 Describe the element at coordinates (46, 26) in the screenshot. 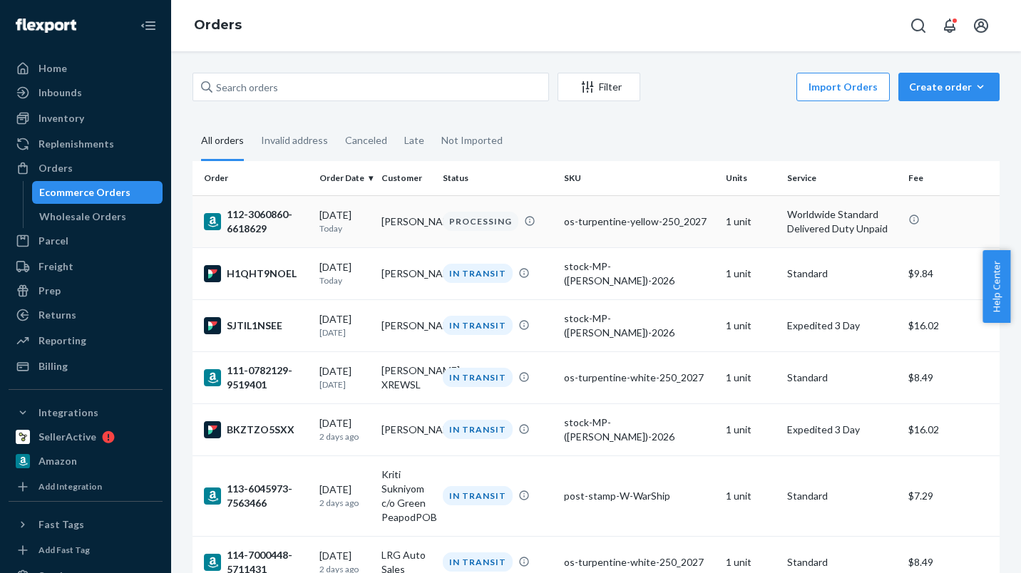

I see `img: Flexport logo` at that location.